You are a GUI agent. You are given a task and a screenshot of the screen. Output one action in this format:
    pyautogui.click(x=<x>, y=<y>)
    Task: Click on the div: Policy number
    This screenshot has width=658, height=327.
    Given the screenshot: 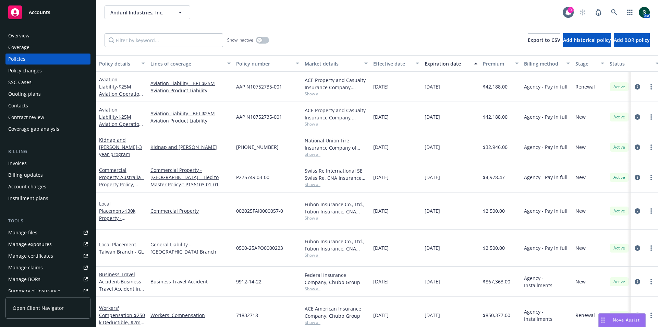 What is the action you would take?
    pyautogui.click(x=264, y=63)
    